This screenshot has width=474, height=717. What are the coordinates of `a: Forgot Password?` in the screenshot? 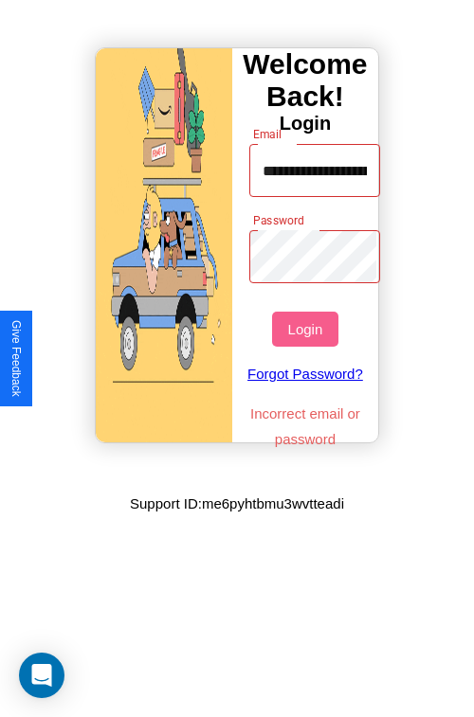 It's located at (305, 373).